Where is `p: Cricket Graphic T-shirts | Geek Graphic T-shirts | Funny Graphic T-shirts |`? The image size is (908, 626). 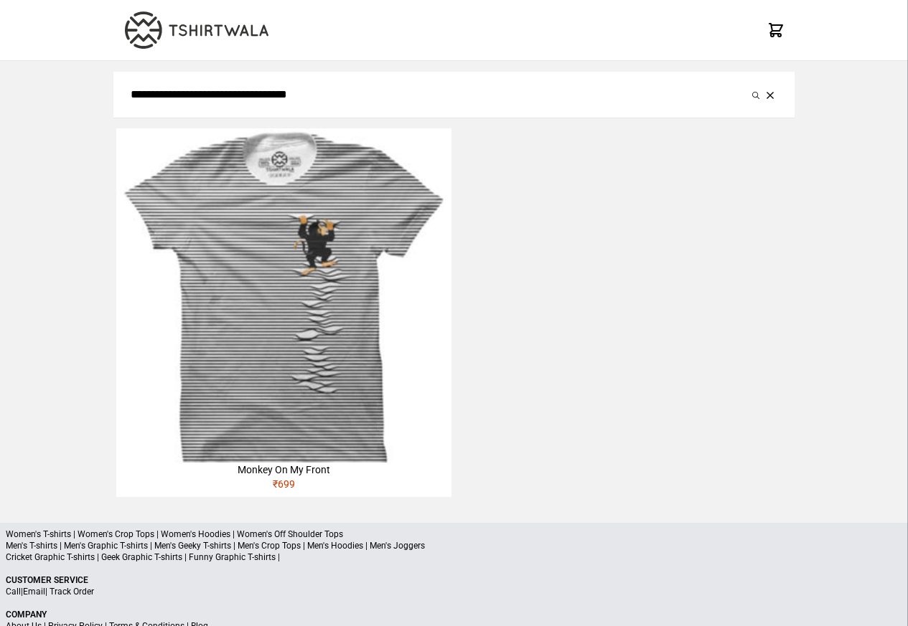 p: Cricket Graphic T-shirts | Geek Graphic T-shirts | Funny Graphic T-shirts | is located at coordinates (454, 558).